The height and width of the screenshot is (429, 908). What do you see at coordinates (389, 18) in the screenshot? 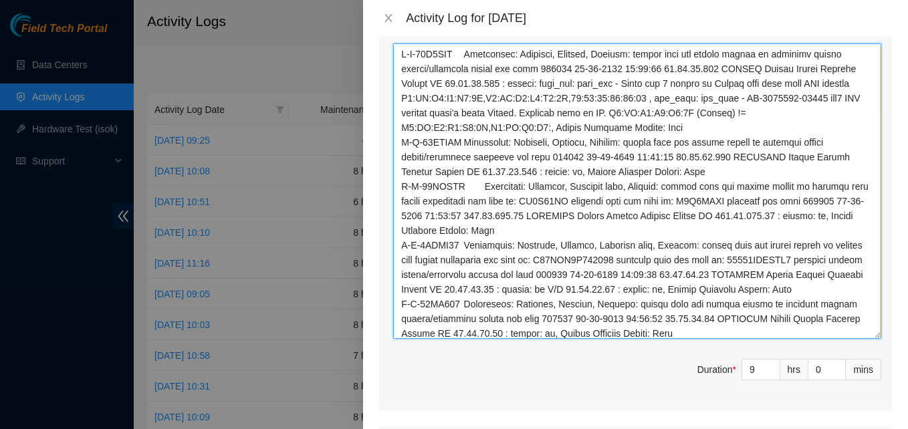
I see `button: Close` at bounding box center [389, 18].